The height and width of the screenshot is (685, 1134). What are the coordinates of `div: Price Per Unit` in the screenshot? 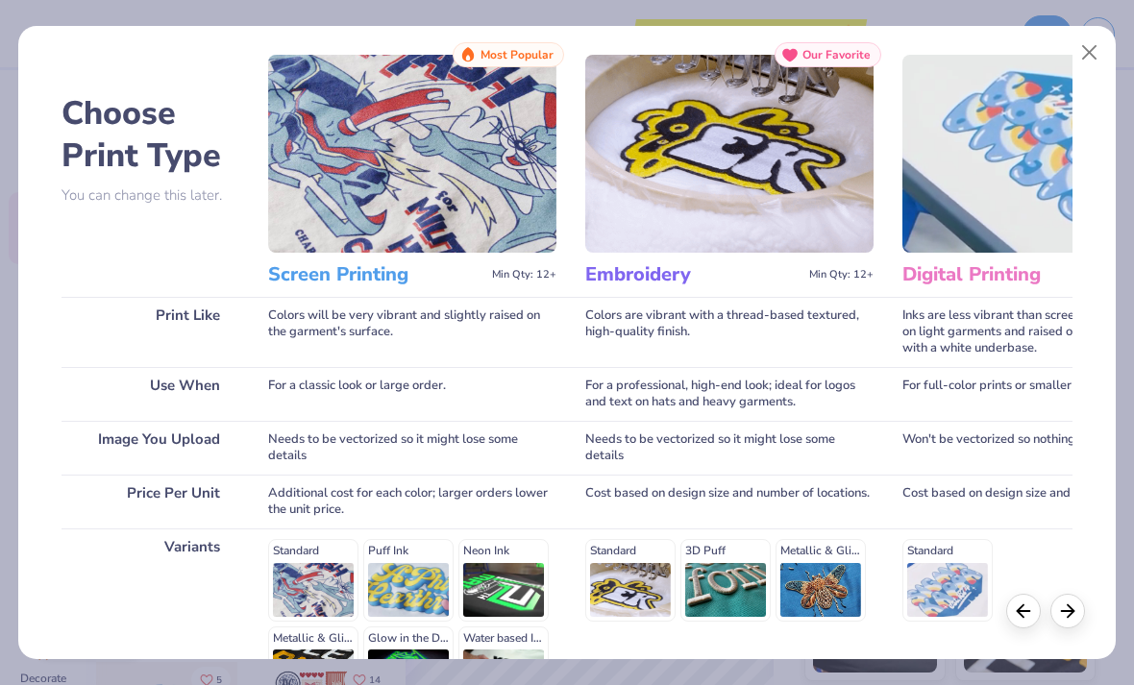 It's located at (150, 502).